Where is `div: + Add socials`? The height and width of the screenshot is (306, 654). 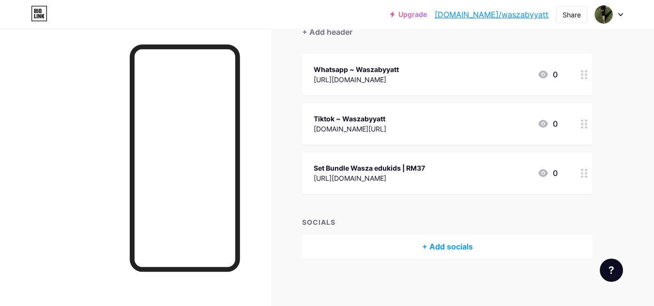 div: + Add socials is located at coordinates (447, 247).